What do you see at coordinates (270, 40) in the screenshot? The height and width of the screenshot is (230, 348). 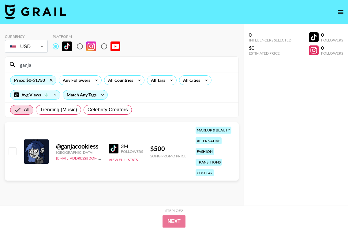 I see `div: Influencers Selected` at bounding box center [270, 40].